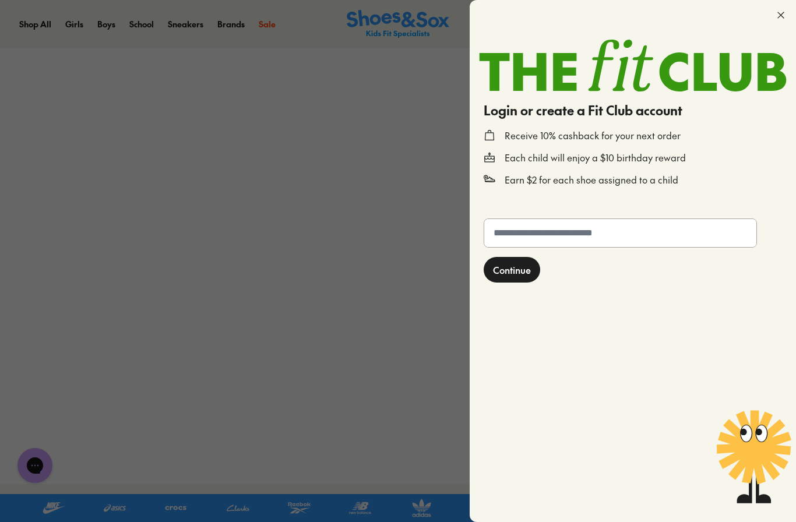 The image size is (796, 522). Describe the element at coordinates (595, 158) in the screenshot. I see `p: Each child will enjoy a $10 birthday reward` at that location.